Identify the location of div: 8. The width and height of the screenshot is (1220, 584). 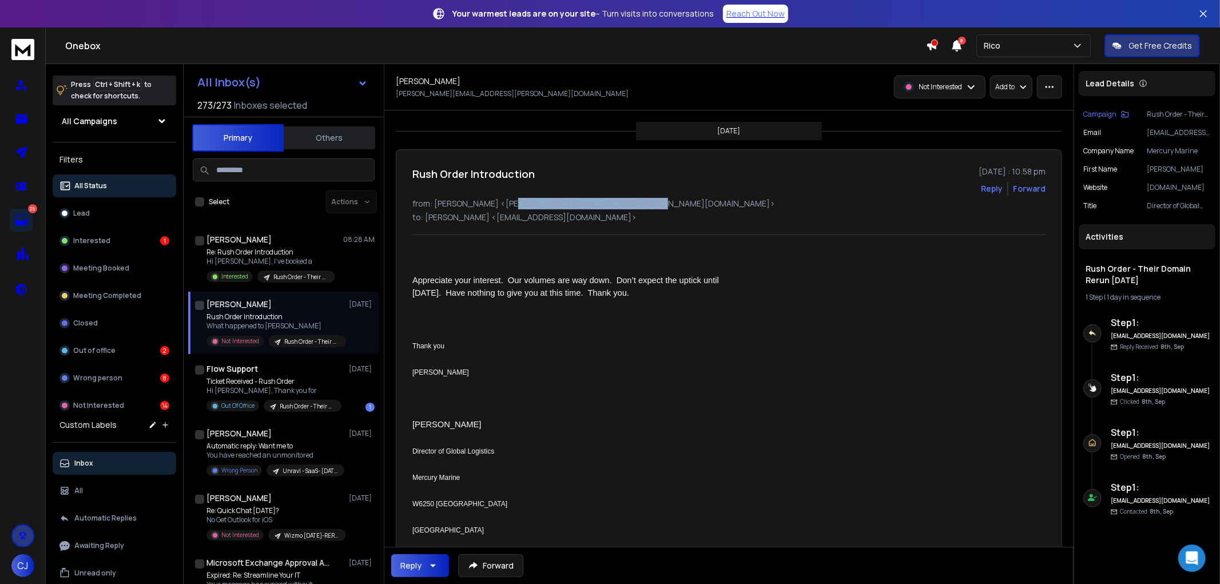
(165, 378).